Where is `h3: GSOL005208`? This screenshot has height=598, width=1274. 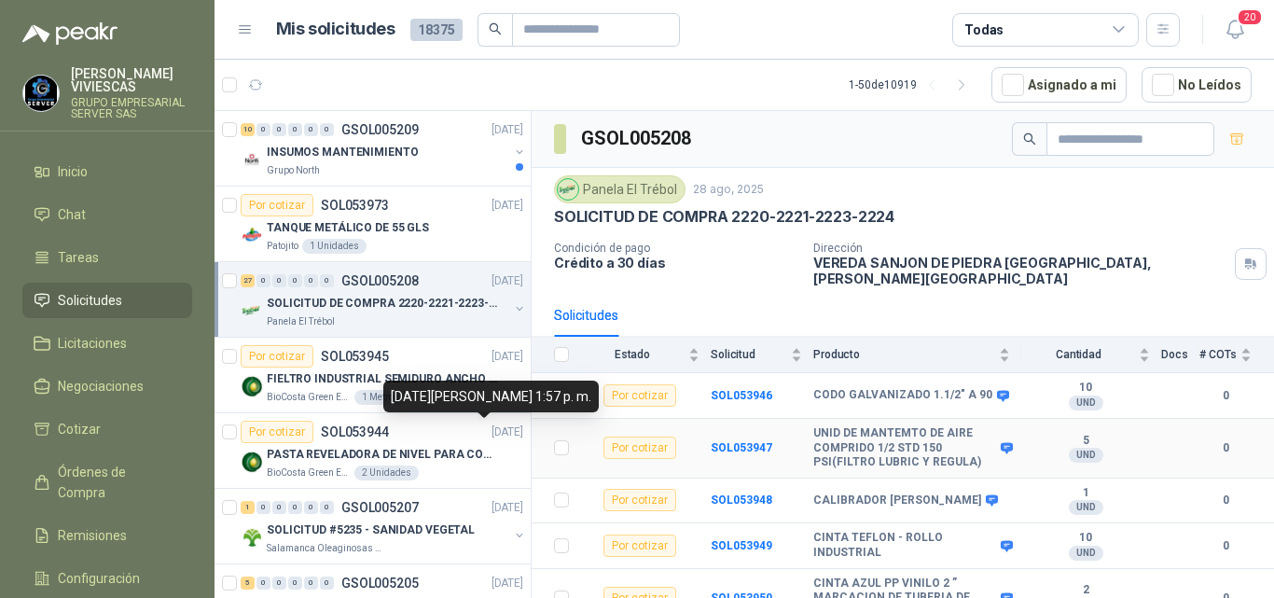
h3: GSOL005208 is located at coordinates (637, 138).